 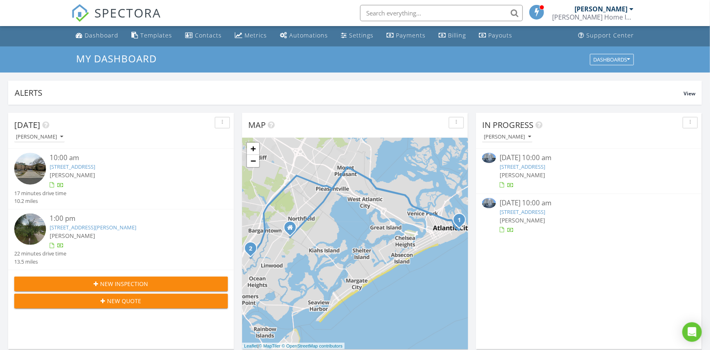 What do you see at coordinates (128, 13) in the screenshot?
I see `span: SPECTORA` at bounding box center [128, 13].